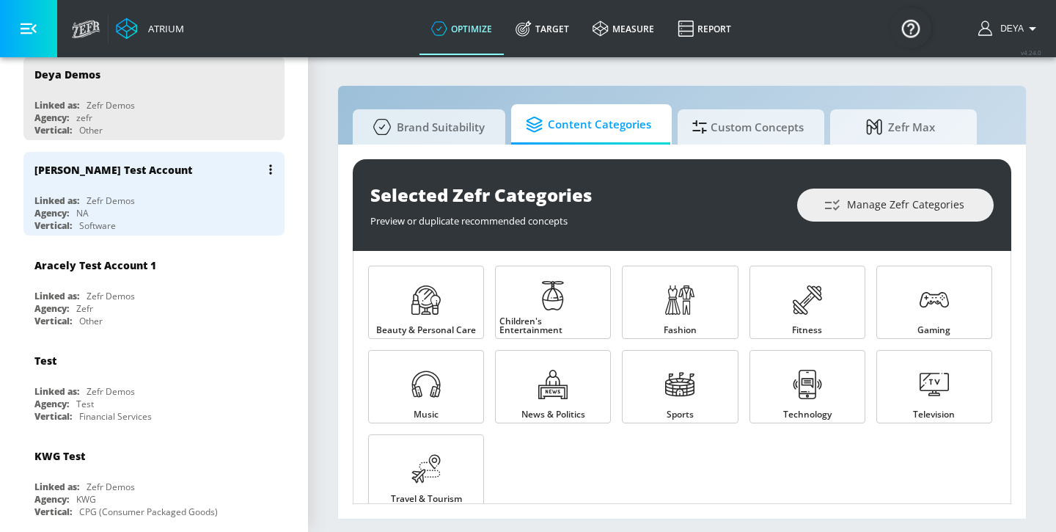 This screenshot has width=1056, height=532. I want to click on div: KWG Test, so click(59, 456).